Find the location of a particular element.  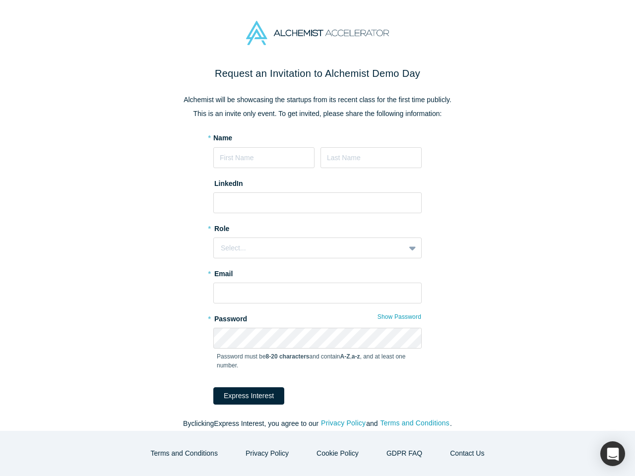

p: By clicking Express Interest , you agree to our and . is located at coordinates (317, 423).